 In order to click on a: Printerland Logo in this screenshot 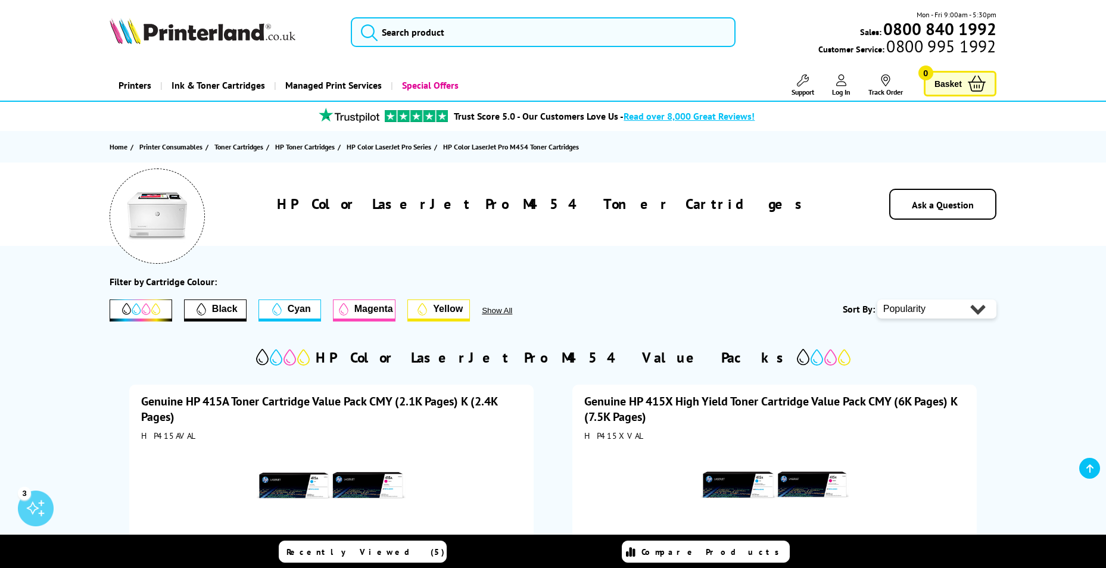, I will do `click(222, 32)`.